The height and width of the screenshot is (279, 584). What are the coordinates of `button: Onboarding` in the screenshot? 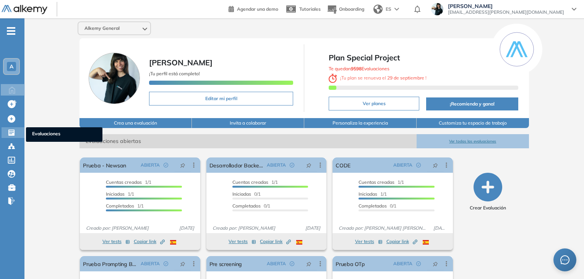 It's located at (345, 9).